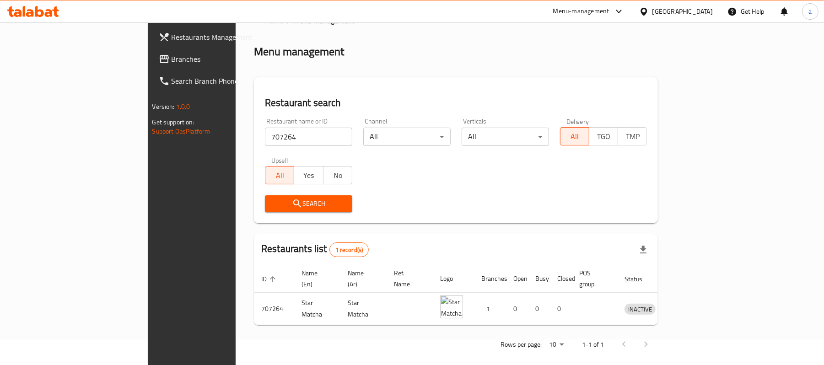 The width and height of the screenshot is (824, 365). Describe the element at coordinates (163, 107) in the screenshot. I see `span: Version:` at that location.